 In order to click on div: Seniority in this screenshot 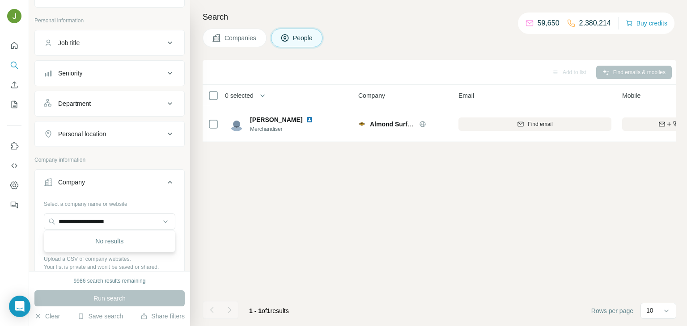, I will do `click(70, 73)`.